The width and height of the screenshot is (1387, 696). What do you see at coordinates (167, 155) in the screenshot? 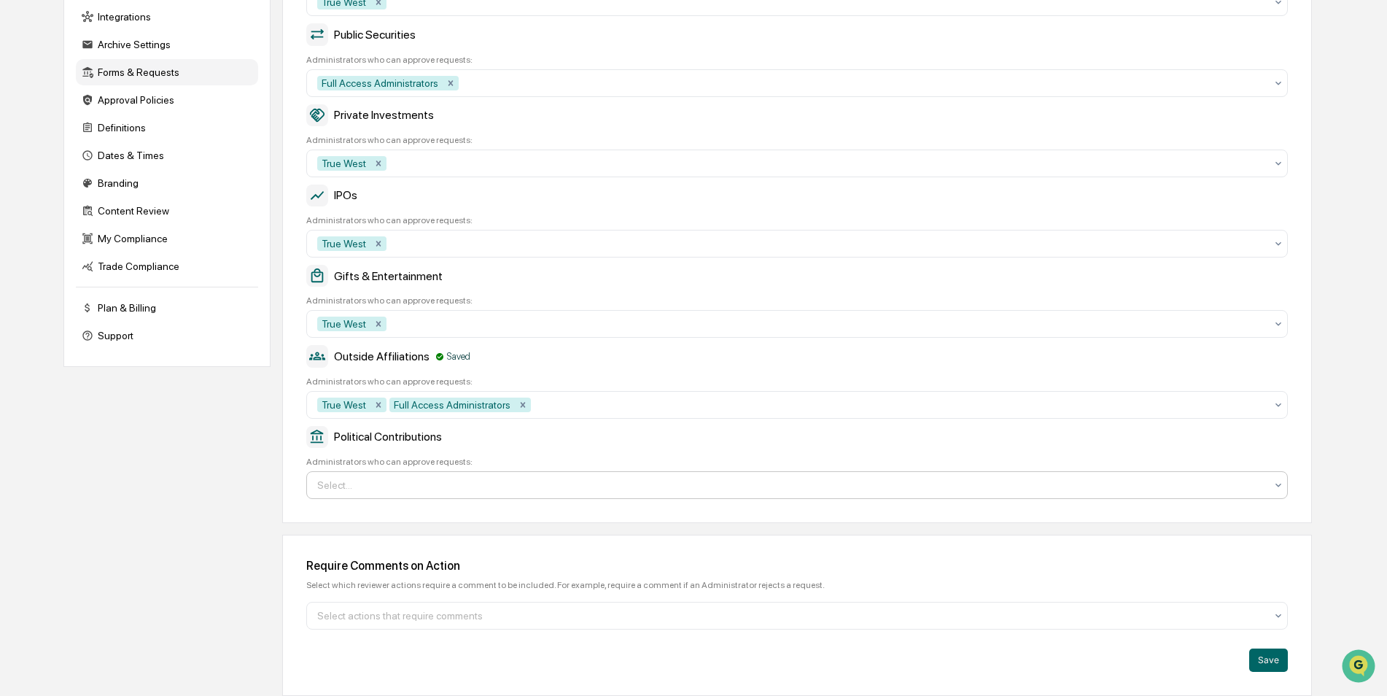
I see `div: Dates & Times` at bounding box center [167, 155].